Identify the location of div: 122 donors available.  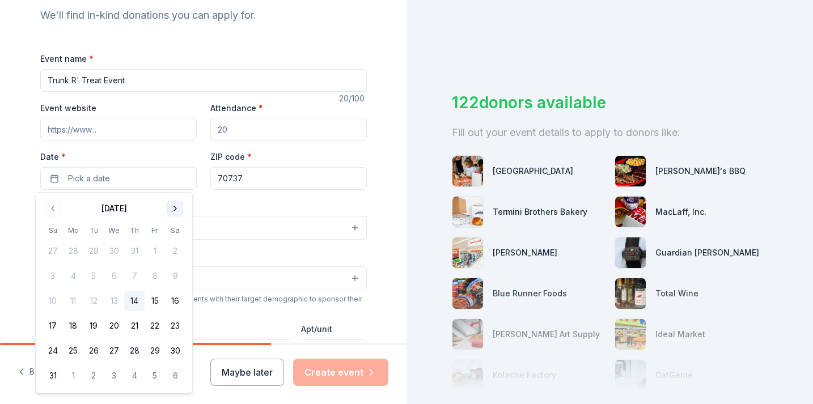
(609, 103).